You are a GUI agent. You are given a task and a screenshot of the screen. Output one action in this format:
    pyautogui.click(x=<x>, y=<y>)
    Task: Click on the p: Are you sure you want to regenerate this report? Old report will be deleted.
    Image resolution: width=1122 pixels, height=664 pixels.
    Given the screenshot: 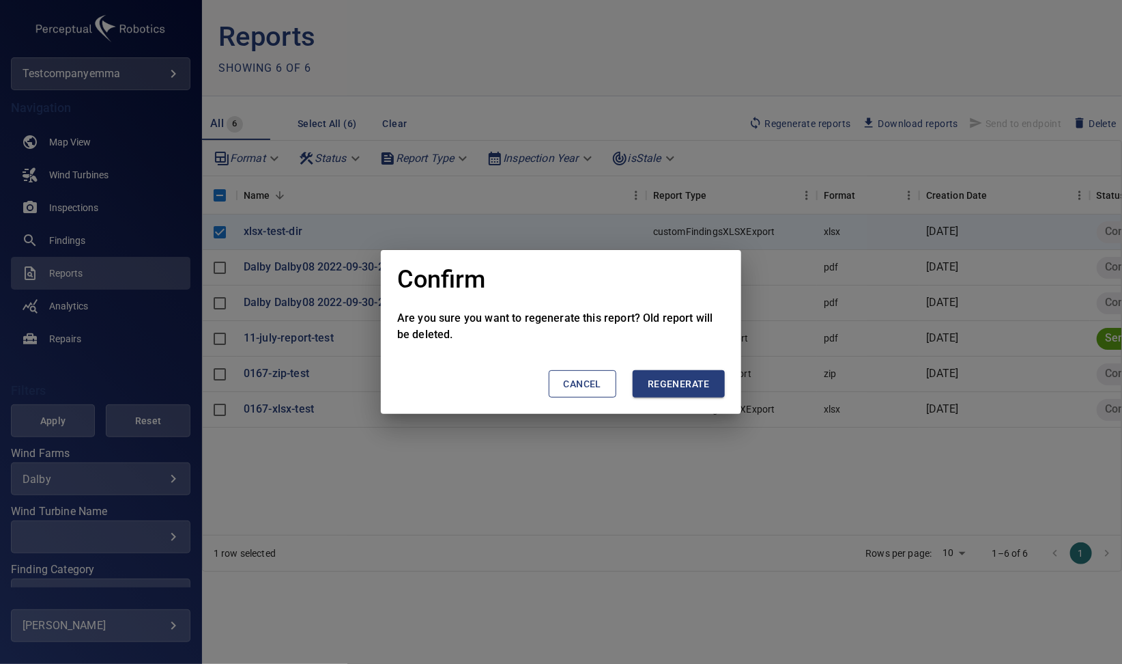 What is the action you would take?
    pyautogui.click(x=561, y=326)
    